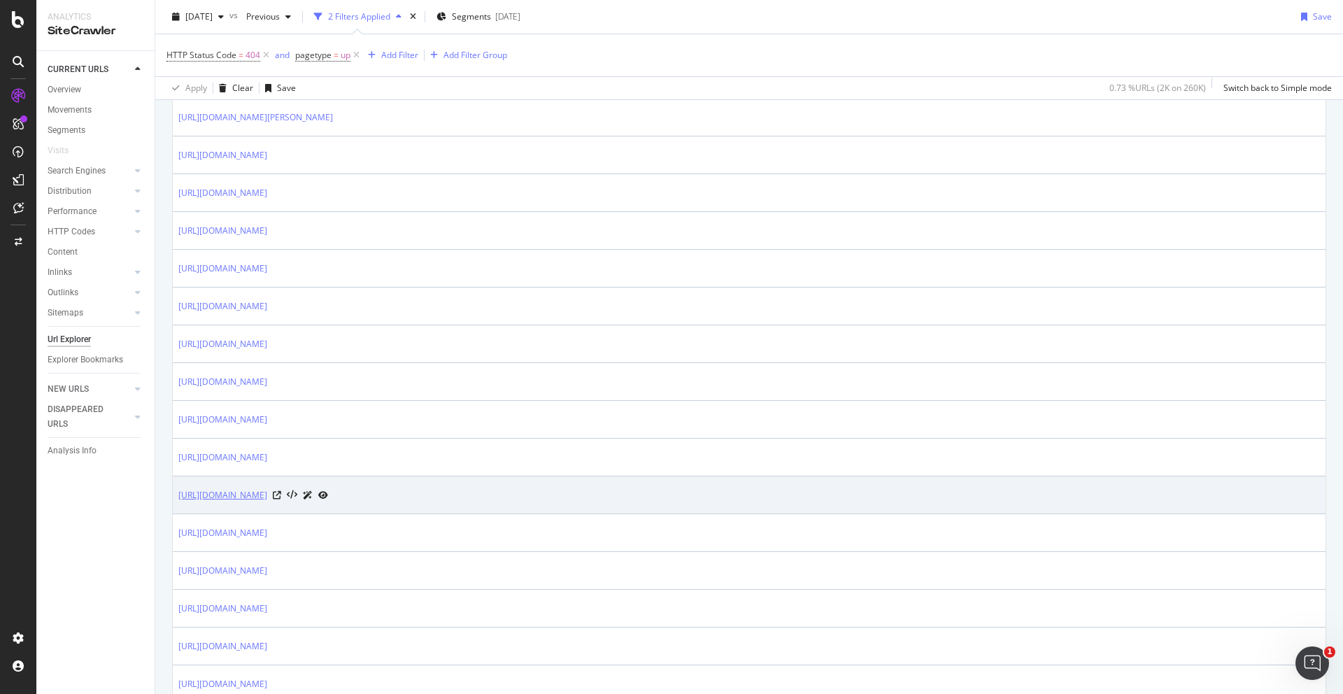 Image resolution: width=1343 pixels, height=694 pixels. Describe the element at coordinates (282, 55) in the screenshot. I see `button: and` at that location.